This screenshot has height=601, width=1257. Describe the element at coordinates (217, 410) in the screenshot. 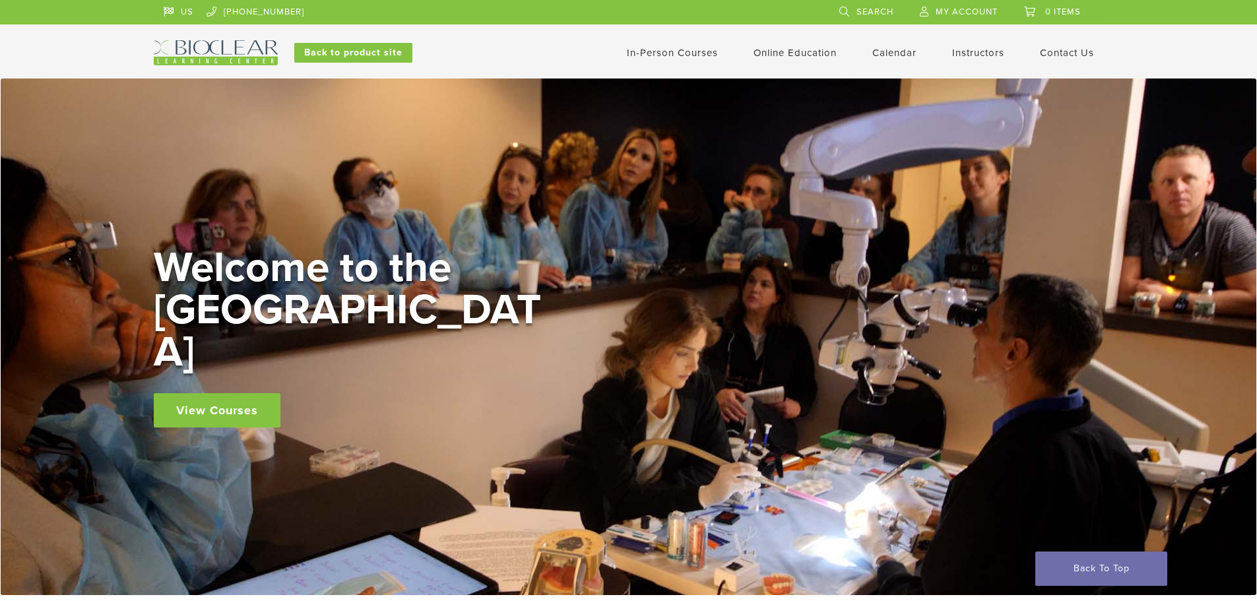

I see `a: View Courses` at that location.